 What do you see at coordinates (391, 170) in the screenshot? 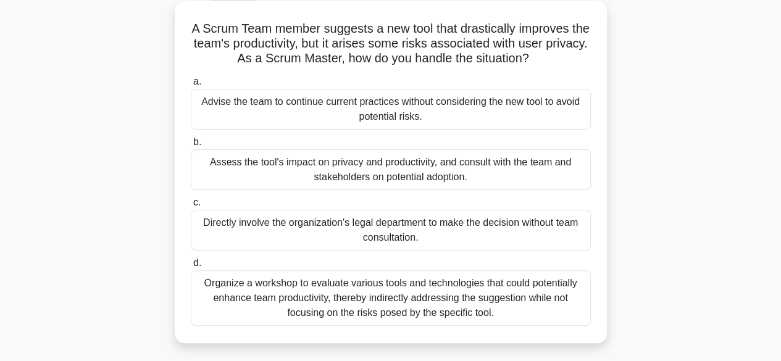
I see `div: Assess the tool's impact on privacy and productivity, and consult with the team and stakeholders ...` at bounding box center [391, 170].